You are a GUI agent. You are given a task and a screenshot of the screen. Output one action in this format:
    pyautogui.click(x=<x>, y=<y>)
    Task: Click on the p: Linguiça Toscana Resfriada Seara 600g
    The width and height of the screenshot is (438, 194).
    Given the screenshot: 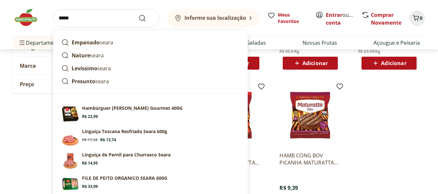 What is the action you would take?
    pyautogui.click(x=124, y=131)
    